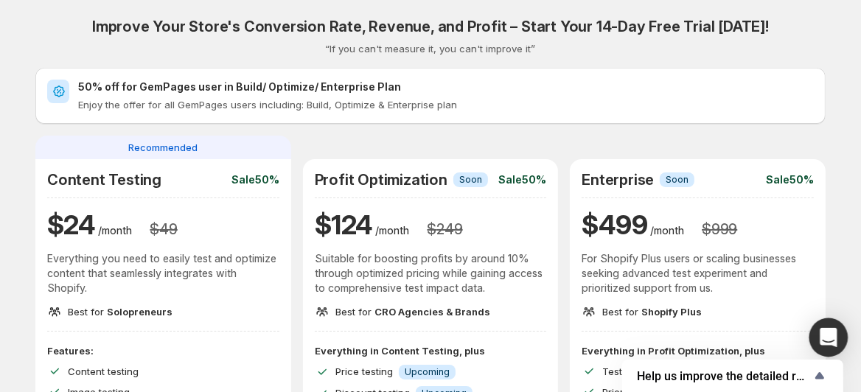 Image resolution: width=861 pixels, height=392 pixels. What do you see at coordinates (163, 229) in the screenshot?
I see `h3: $ 49` at bounding box center [163, 229].